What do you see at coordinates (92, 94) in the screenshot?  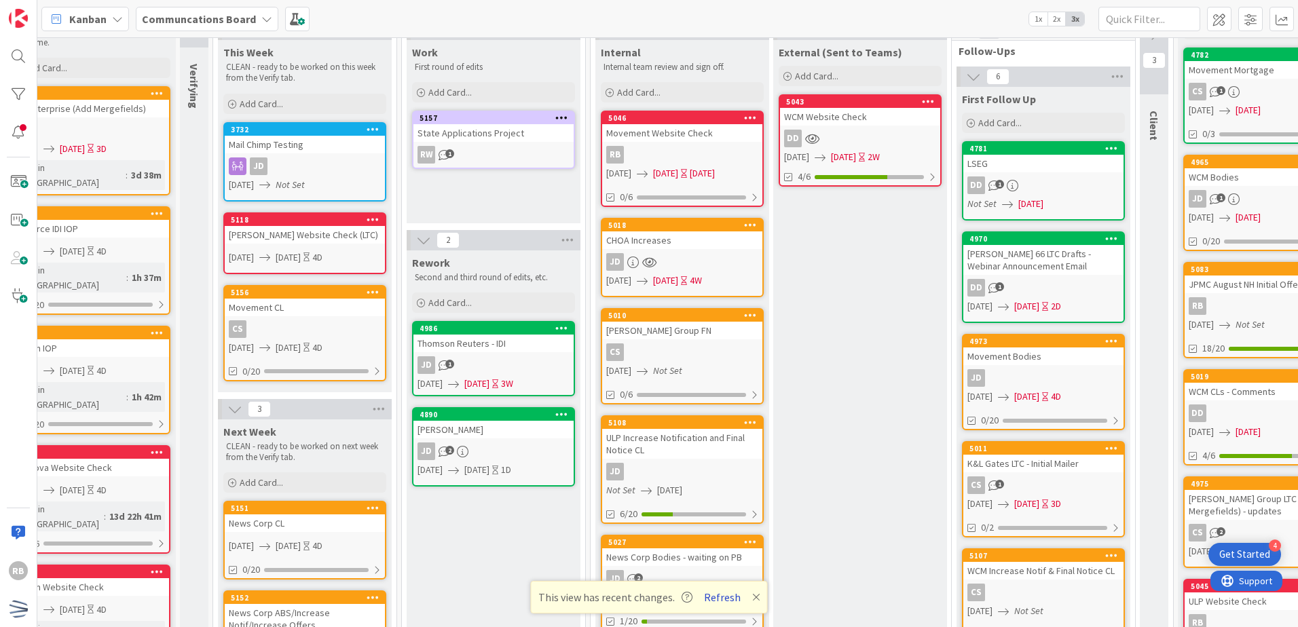 I see `div: 5012` at bounding box center [92, 94].